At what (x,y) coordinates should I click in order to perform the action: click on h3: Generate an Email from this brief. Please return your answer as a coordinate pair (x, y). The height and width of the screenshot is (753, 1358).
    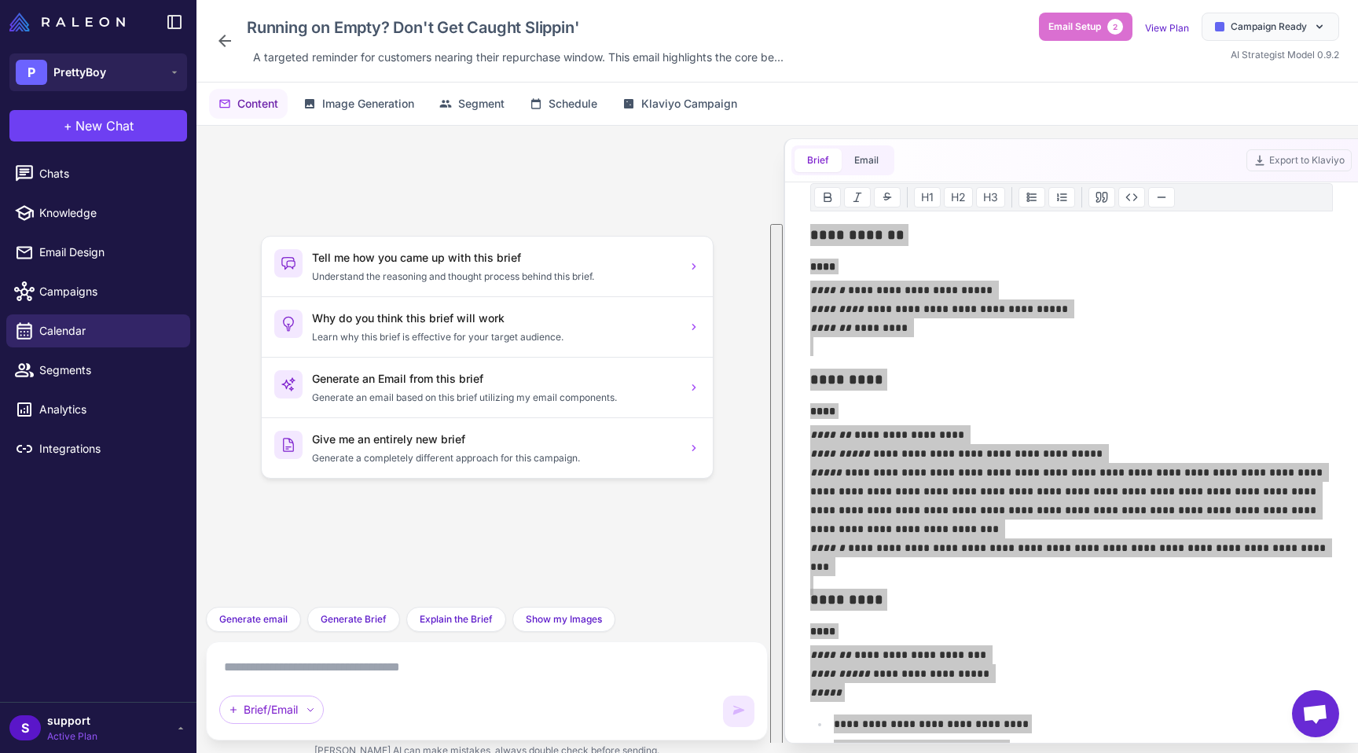
    Looking at the image, I should click on (495, 379).